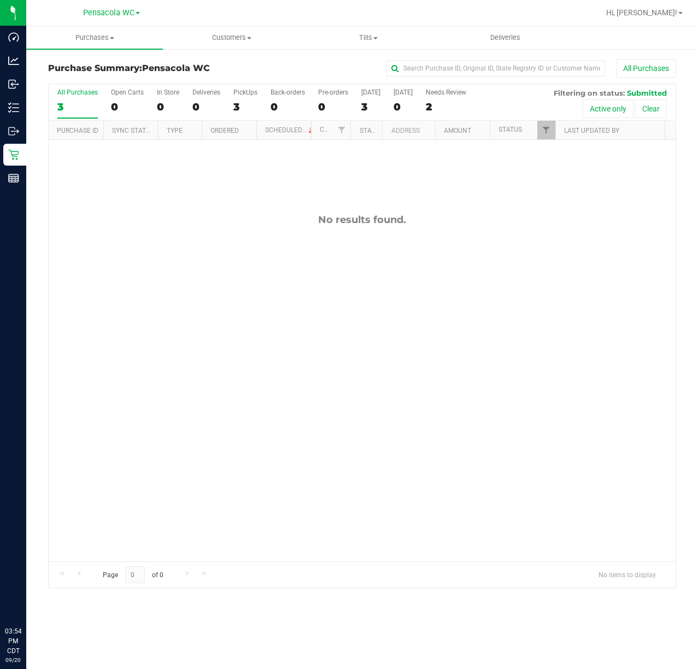  What do you see at coordinates (368, 38) in the screenshot?
I see `a: Tills` at bounding box center [368, 38].